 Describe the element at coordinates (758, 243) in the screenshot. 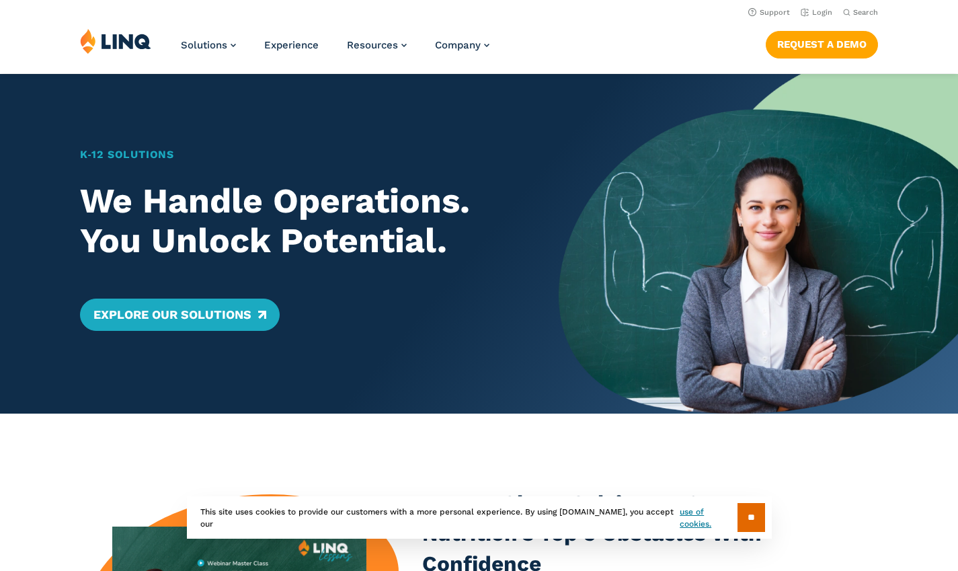

I see `img: Home Banner` at that location.